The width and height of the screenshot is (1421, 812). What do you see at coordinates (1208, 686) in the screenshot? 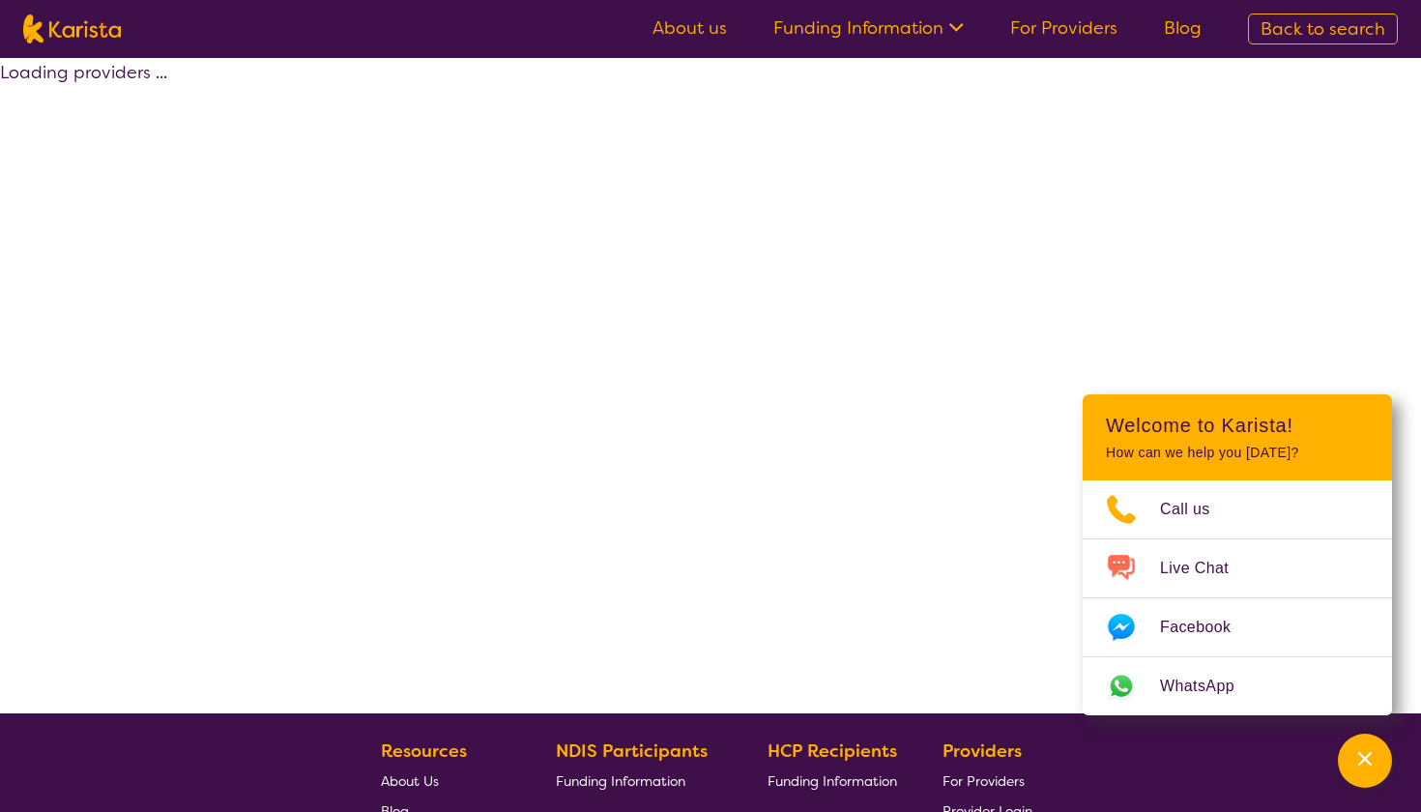
I see `span: WhatsApp` at bounding box center [1208, 686].